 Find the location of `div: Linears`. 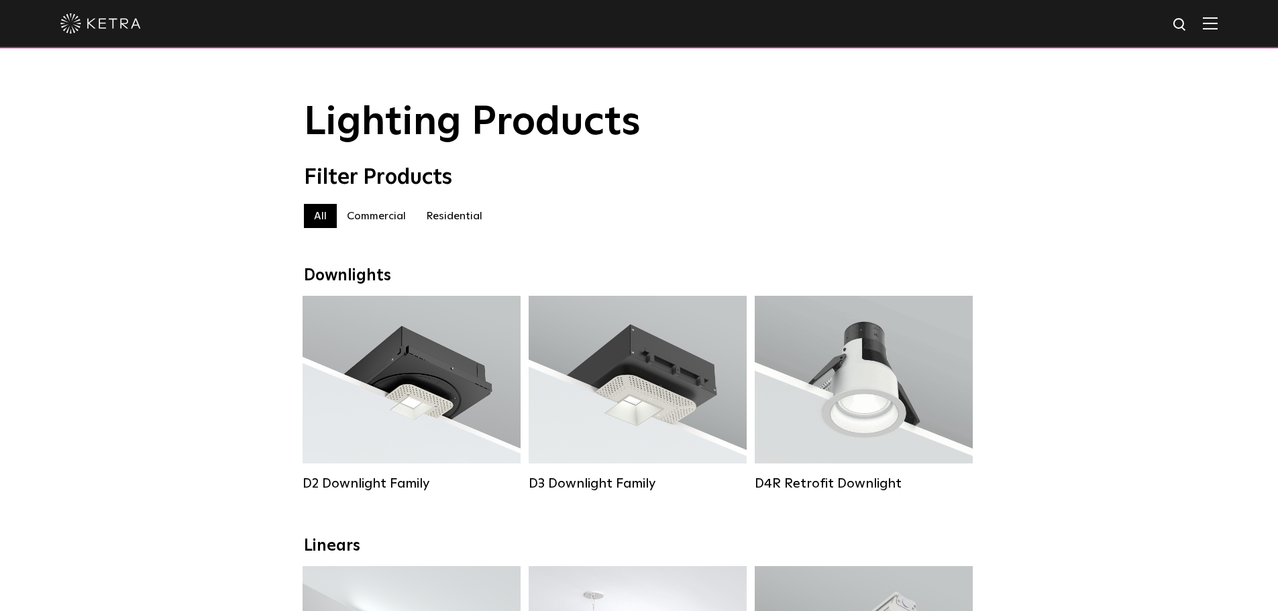

div: Linears is located at coordinates (639, 546).